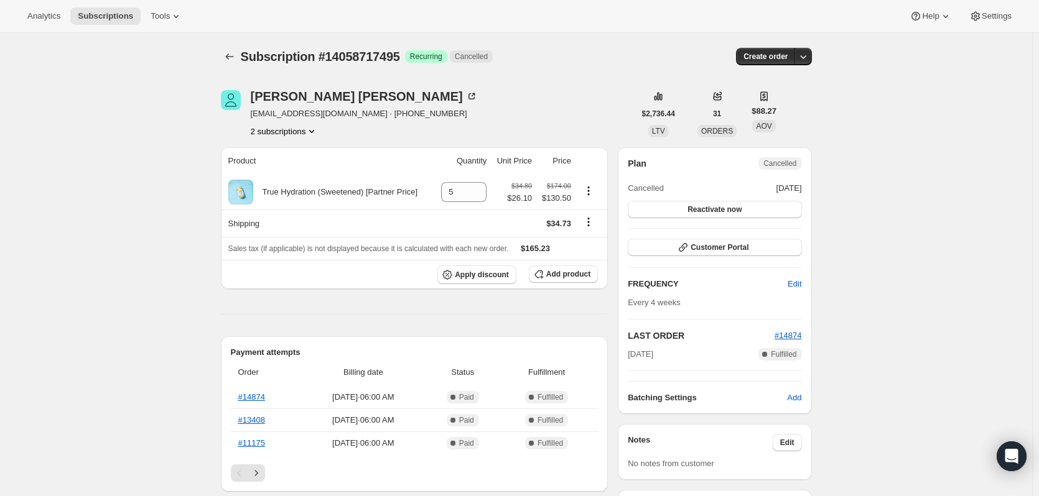 The height and width of the screenshot is (496, 1039). Describe the element at coordinates (658, 114) in the screenshot. I see `span: $2,736.44` at that location.